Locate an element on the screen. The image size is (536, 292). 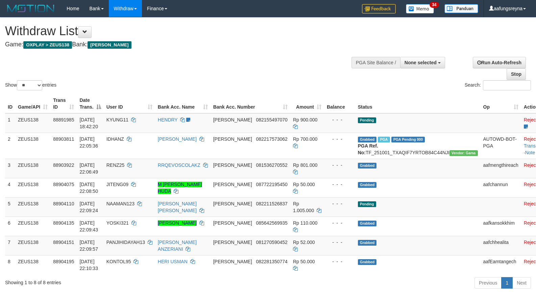
img: Feedback.jpg is located at coordinates (379, 9).